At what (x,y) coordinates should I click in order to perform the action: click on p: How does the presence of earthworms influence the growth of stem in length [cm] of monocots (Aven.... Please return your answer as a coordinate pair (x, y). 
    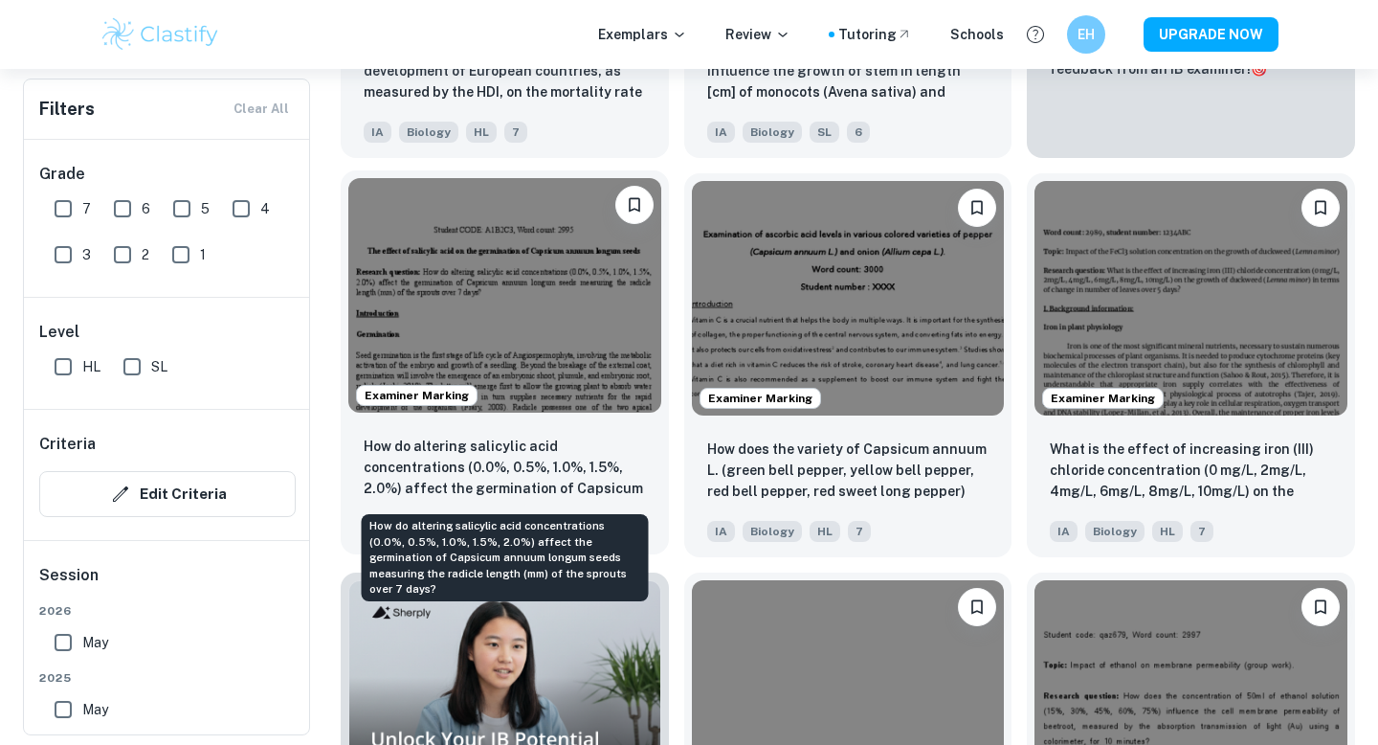
    Looking at the image, I should click on (848, 72).